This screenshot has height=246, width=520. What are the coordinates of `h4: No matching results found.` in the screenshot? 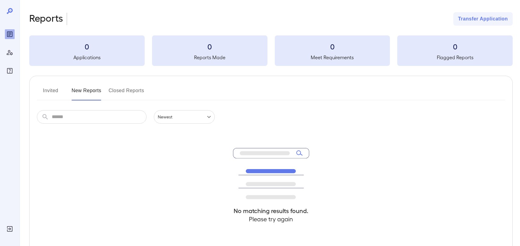 It's located at (271, 210).